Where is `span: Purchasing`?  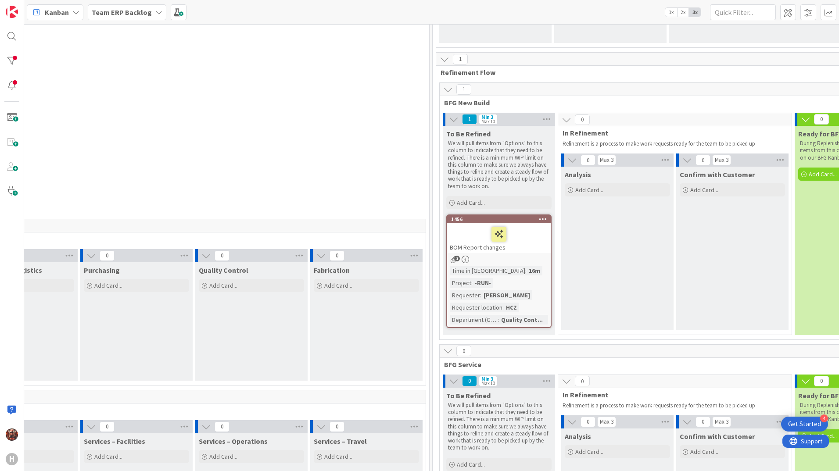 span: Purchasing is located at coordinates (102, 270).